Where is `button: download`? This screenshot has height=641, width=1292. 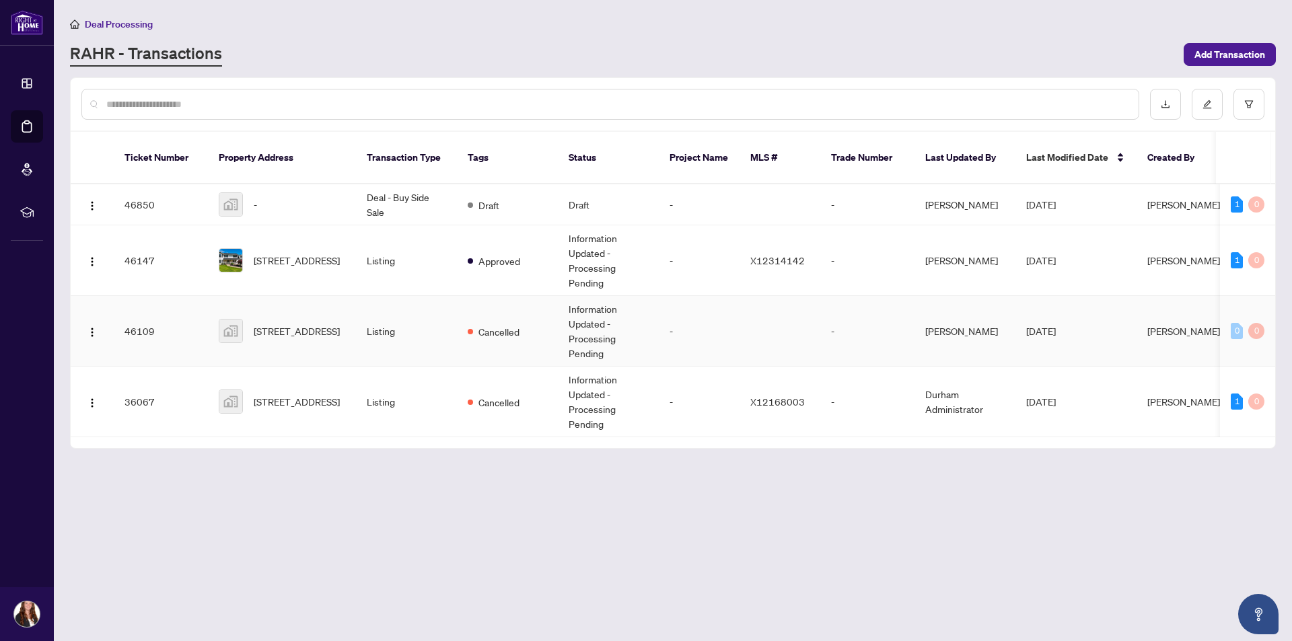 button: download is located at coordinates (1166, 104).